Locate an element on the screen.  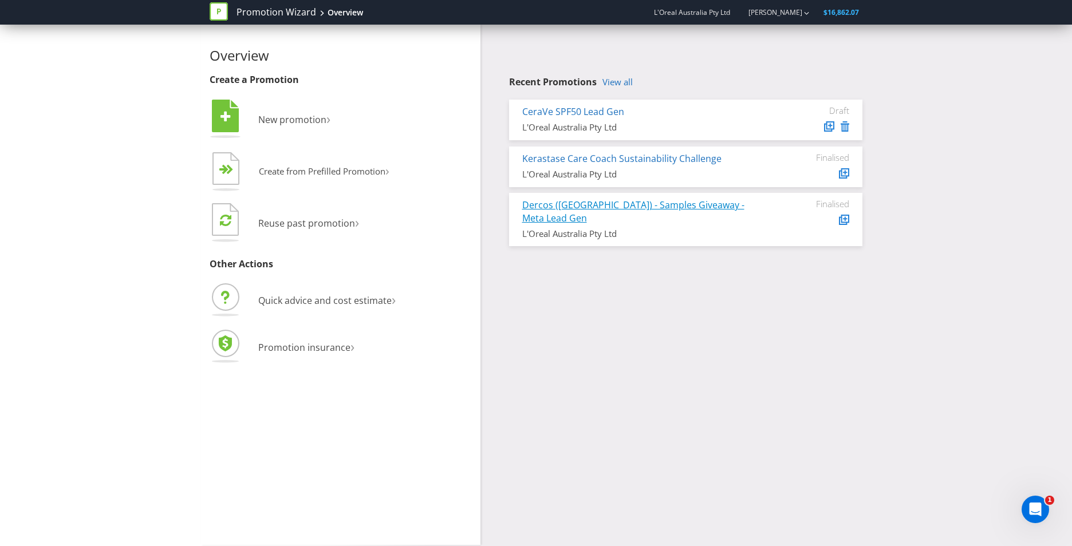
span: New promotion is located at coordinates (292, 120).